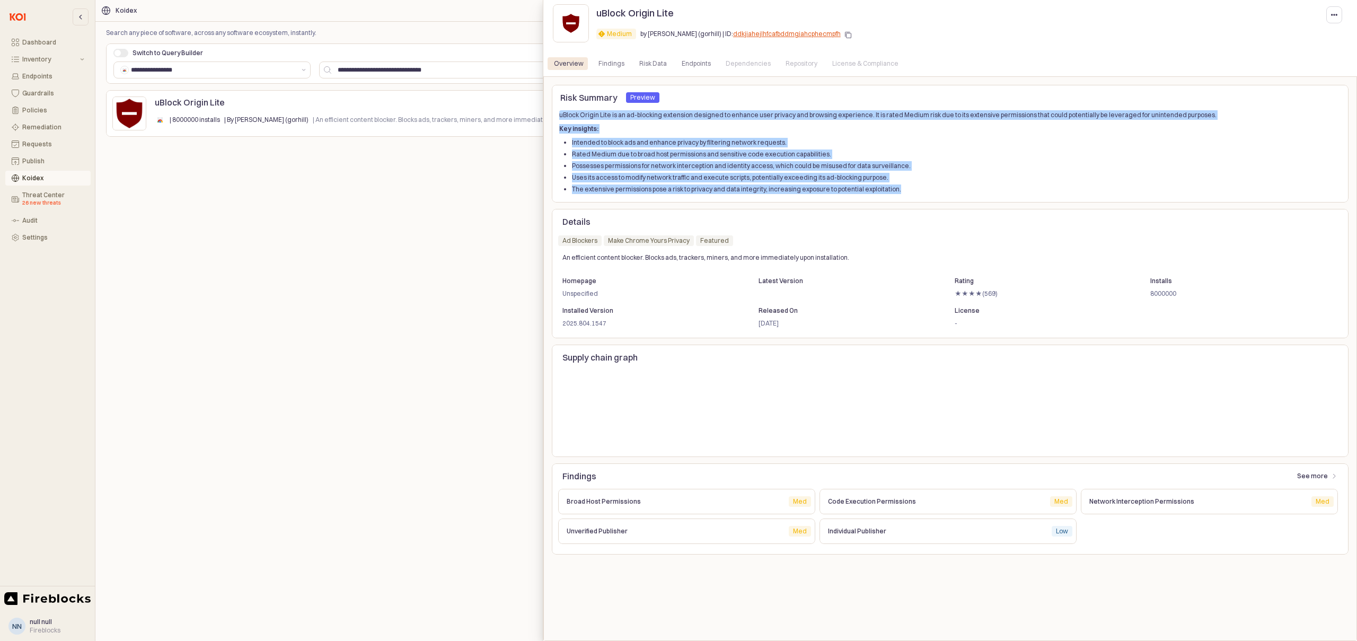 The image size is (1357, 641). What do you see at coordinates (1039, 281) in the screenshot?
I see `p: Rating` at bounding box center [1039, 281].